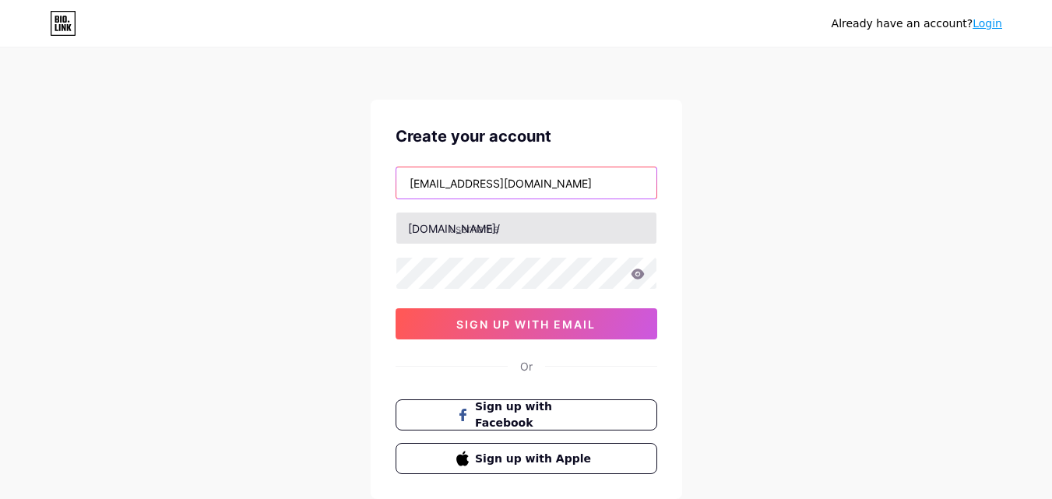 This screenshot has width=1052, height=499. I want to click on div: Create your account, so click(526, 136).